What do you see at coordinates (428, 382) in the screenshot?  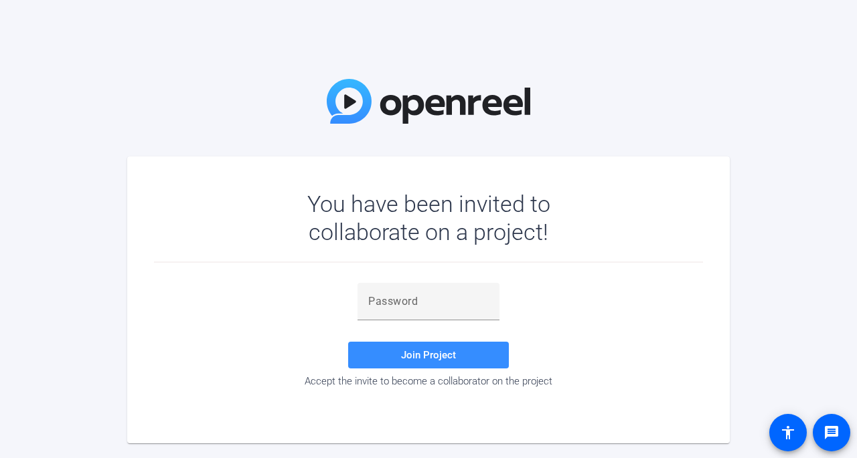 I see `div: Accept the invite to become a collaborator on the project` at bounding box center [428, 382].